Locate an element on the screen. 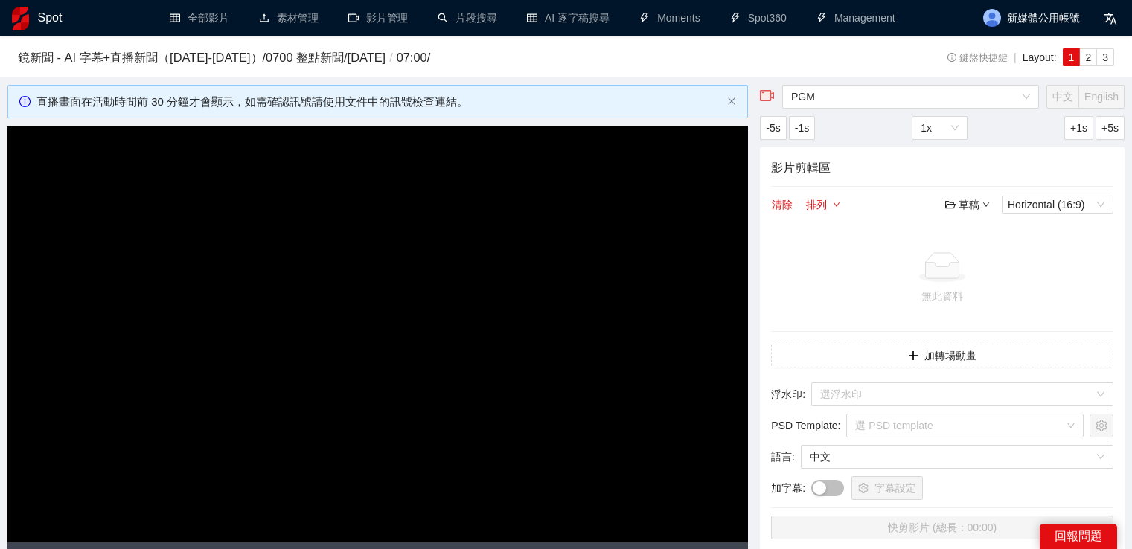 The width and height of the screenshot is (1132, 549). span: -5s is located at coordinates (773, 128).